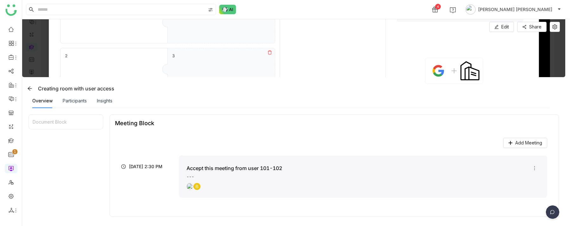  What do you see at coordinates (532, 27) in the screenshot?
I see `button: Share` at bounding box center [532, 27].